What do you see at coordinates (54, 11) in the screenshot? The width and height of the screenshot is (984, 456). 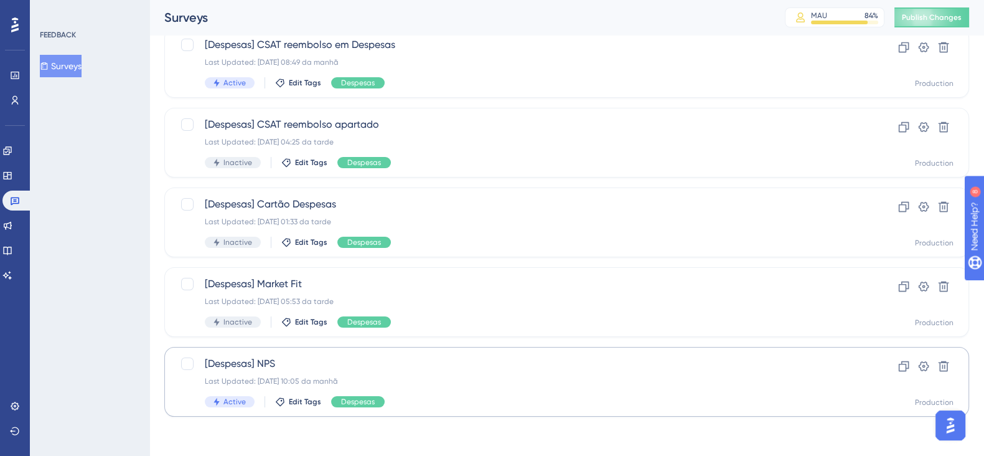 I see `span: Need Help?` at bounding box center [54, 11].